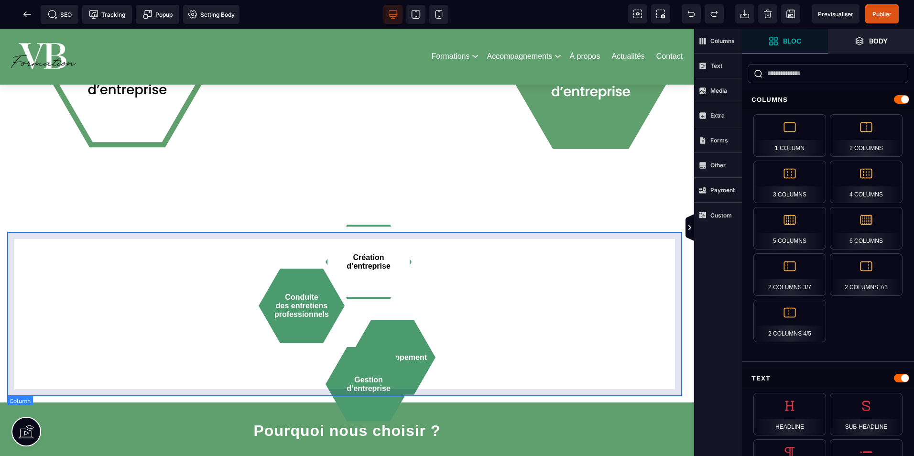 The height and width of the screenshot is (456, 914). Describe the element at coordinates (790, 135) in the screenshot. I see `div: 1 Column` at that location.